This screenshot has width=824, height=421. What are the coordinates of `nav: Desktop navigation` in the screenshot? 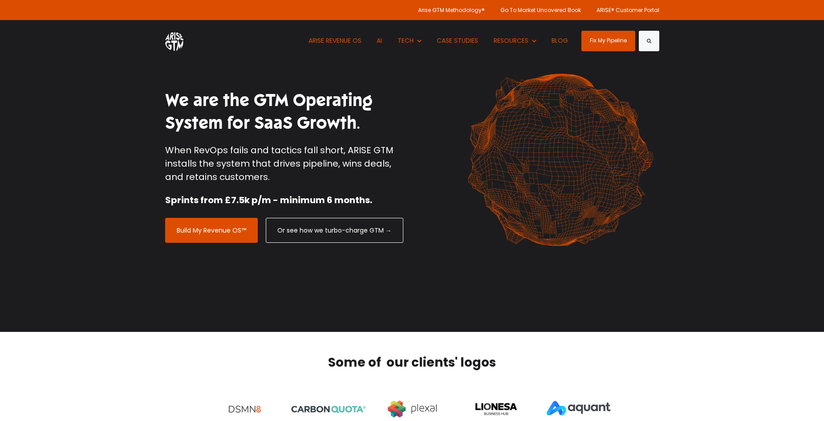 It's located at (438, 41).